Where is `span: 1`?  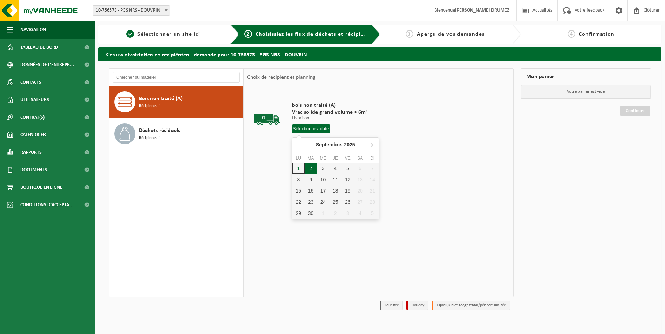 span: 1 is located at coordinates (130, 34).